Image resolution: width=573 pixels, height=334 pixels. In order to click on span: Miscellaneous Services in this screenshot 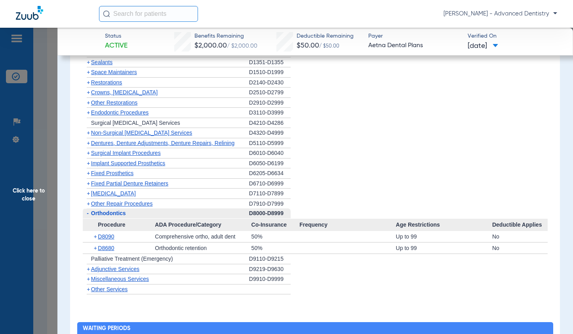, I will do `click(120, 279)`.